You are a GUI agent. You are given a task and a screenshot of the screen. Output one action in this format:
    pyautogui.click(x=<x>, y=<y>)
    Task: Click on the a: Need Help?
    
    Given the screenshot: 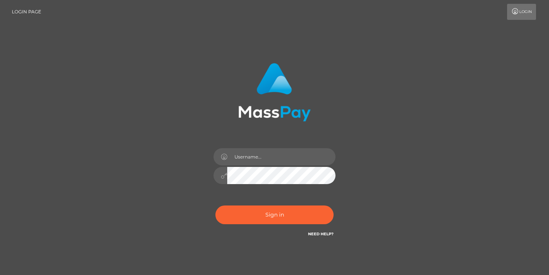 What is the action you would take?
    pyautogui.click(x=321, y=233)
    